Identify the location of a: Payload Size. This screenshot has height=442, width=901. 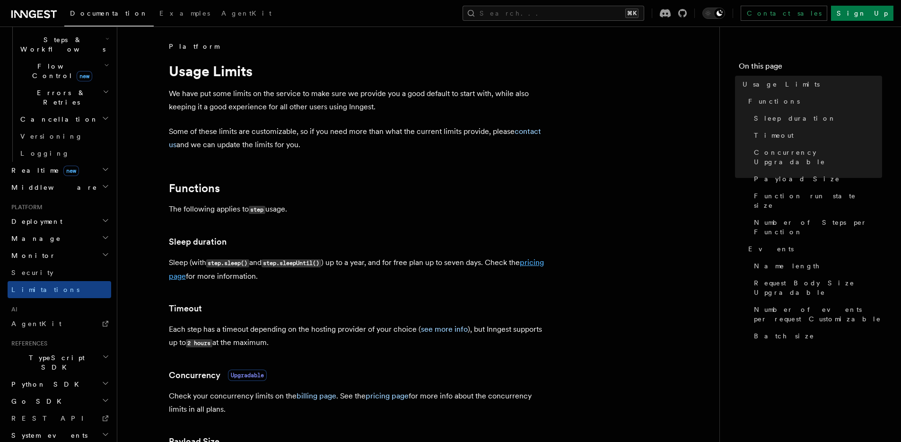
(816, 179).